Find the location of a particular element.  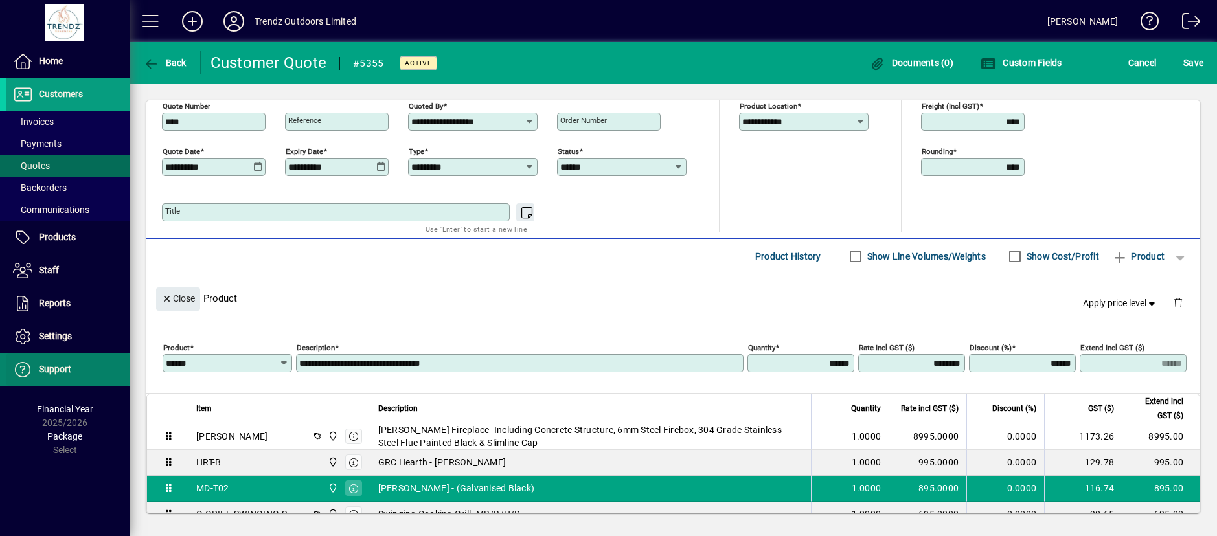

app-page-header-button: Close is located at coordinates (178, 298).